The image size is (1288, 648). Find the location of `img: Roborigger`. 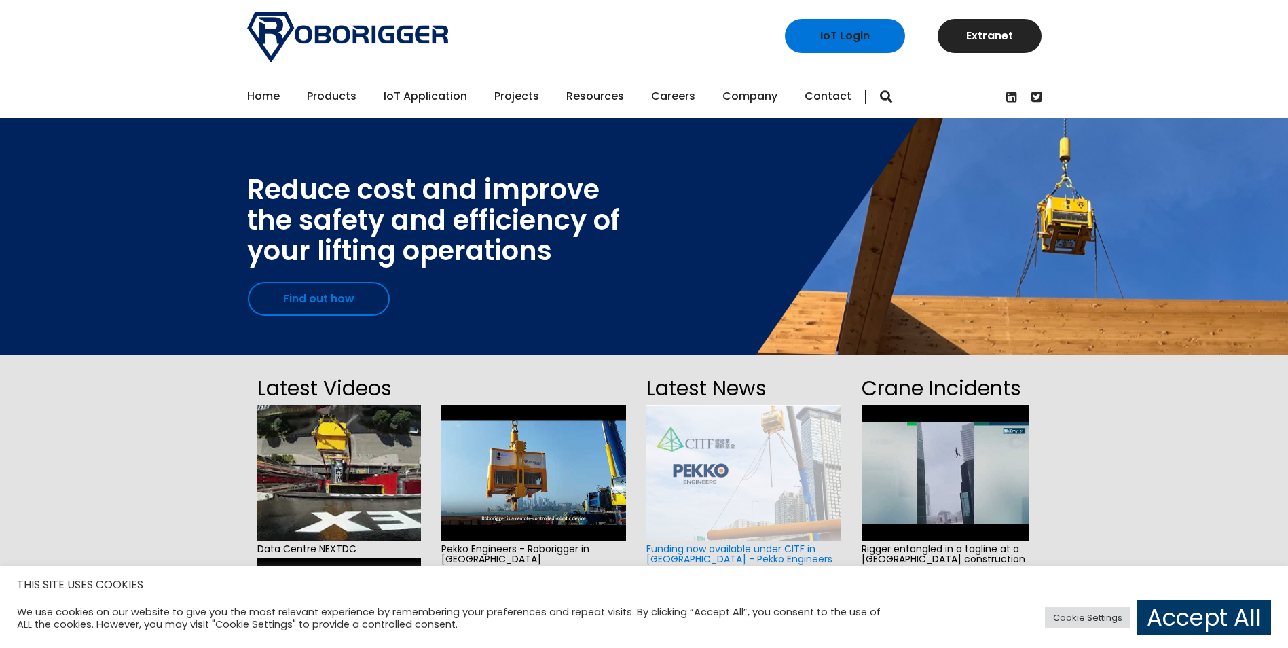

img: Roborigger is located at coordinates (348, 37).